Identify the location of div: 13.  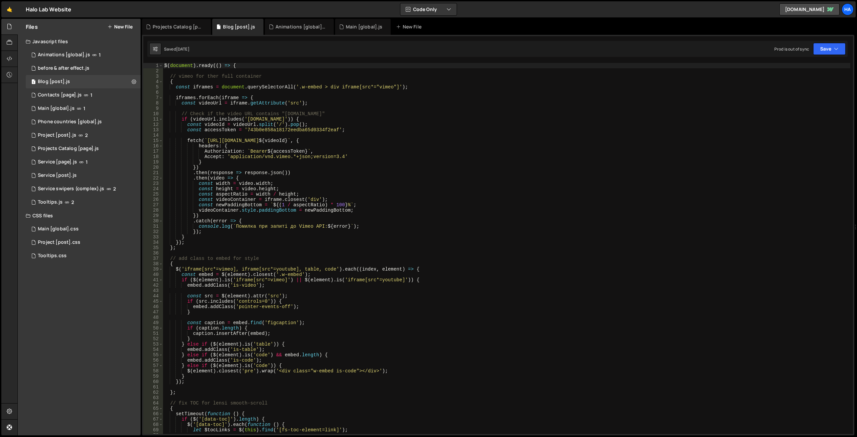
(153, 130).